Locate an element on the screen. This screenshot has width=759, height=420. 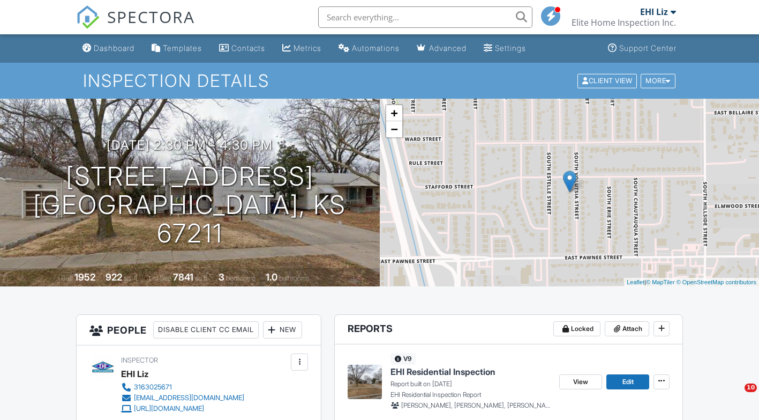
div: Disable Client CC Email is located at coordinates (206, 330).